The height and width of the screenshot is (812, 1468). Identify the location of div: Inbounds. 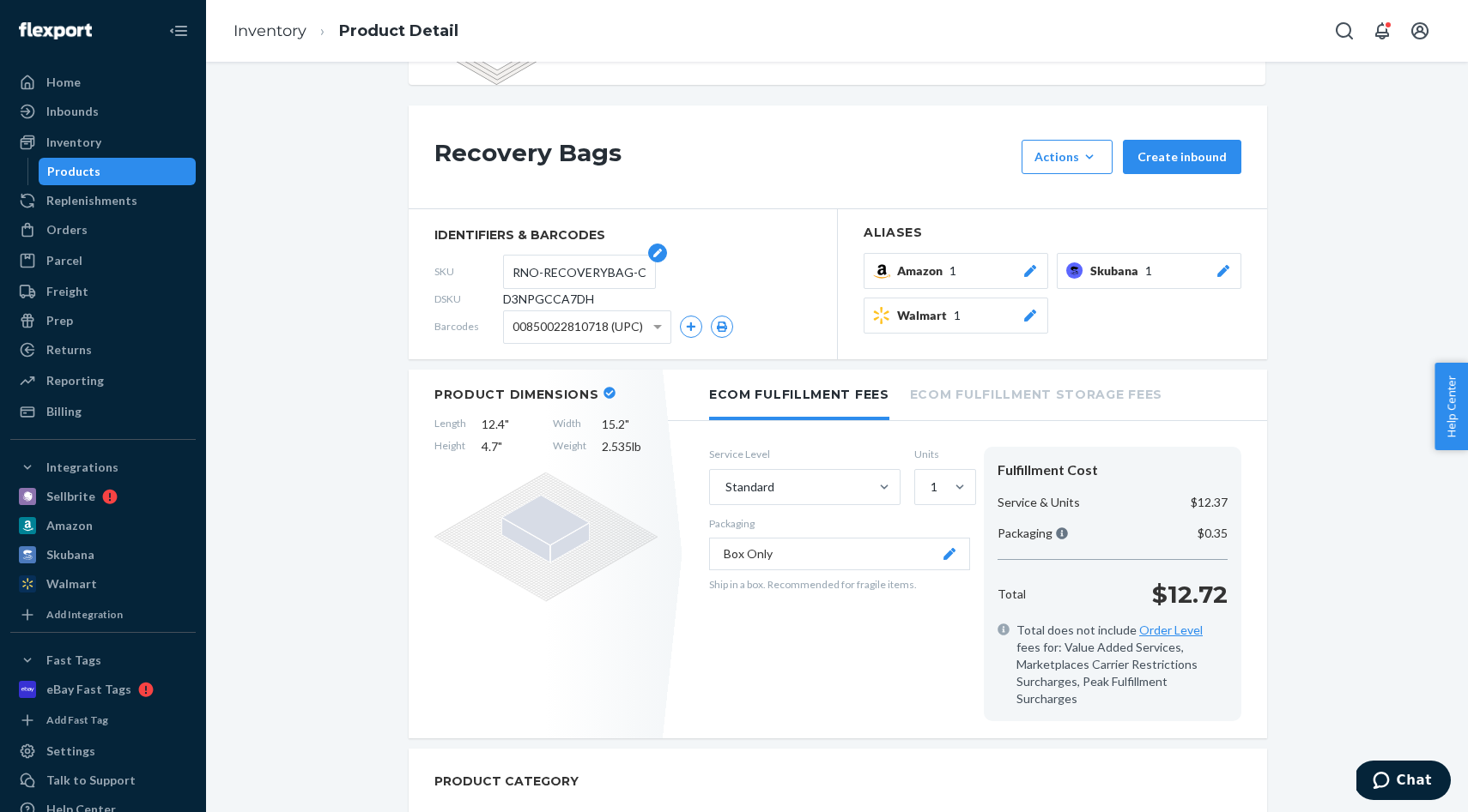
(72, 111).